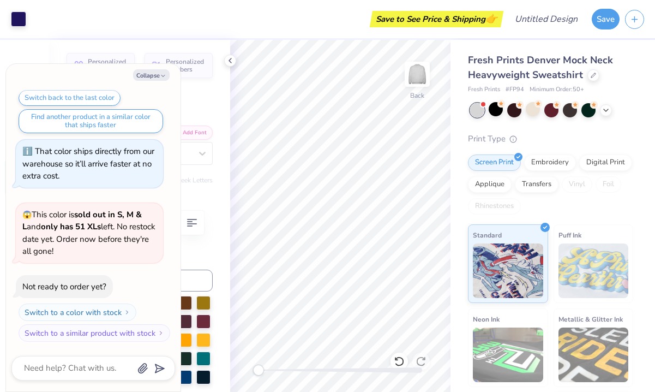  I want to click on span: Standard, so click(487, 235).